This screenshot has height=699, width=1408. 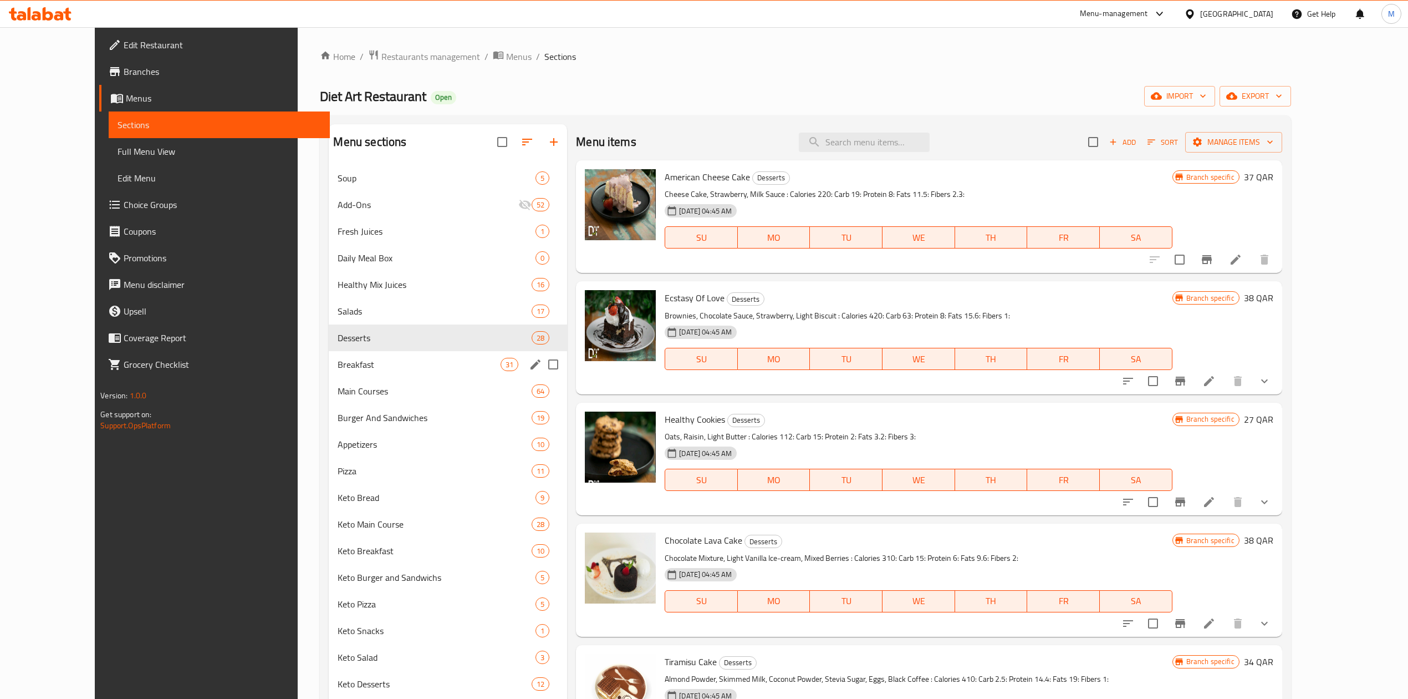 I want to click on div: Breakfast, so click(x=419, y=364).